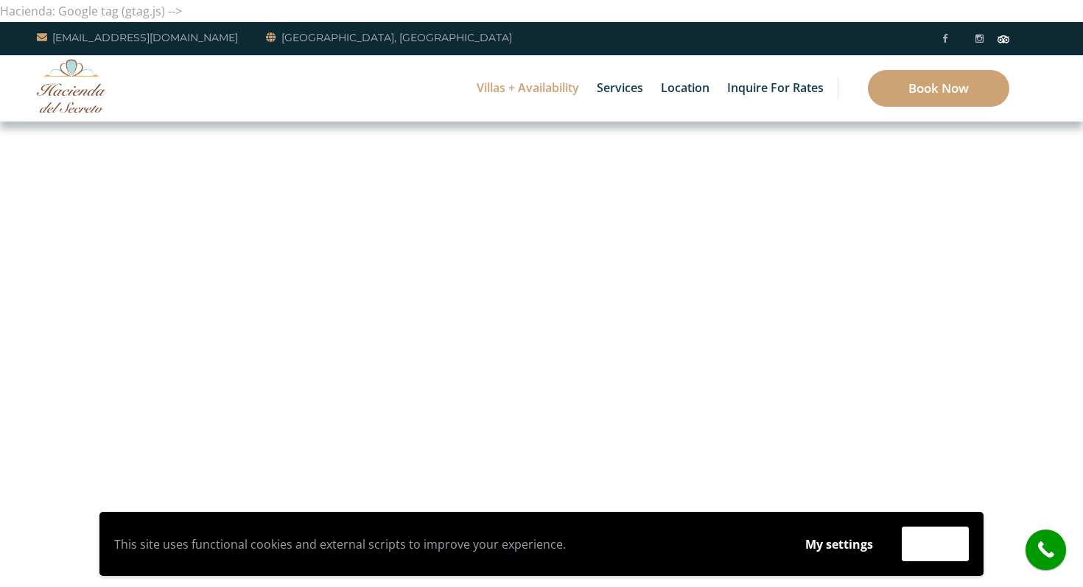  Describe the element at coordinates (839, 544) in the screenshot. I see `button: My settings` at that location.